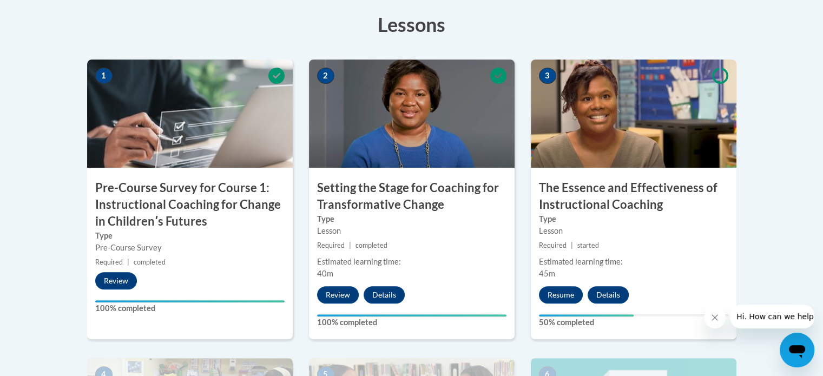 This screenshot has width=823, height=376. Describe the element at coordinates (325, 273) in the screenshot. I see `span: 40m` at that location.